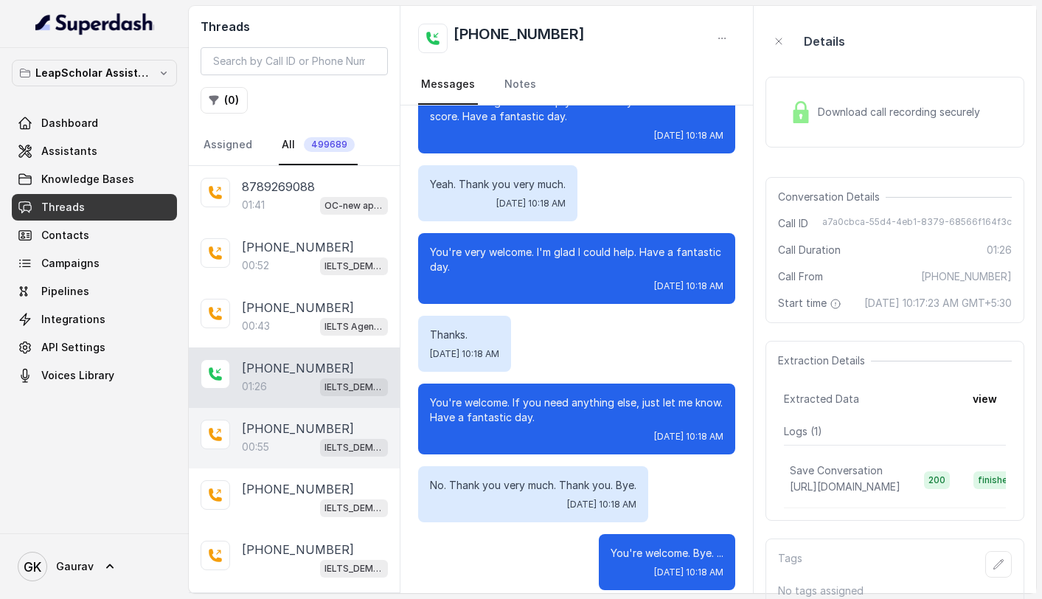  Describe the element at coordinates (354, 206) in the screenshot. I see `p: OC-new approach` at that location.